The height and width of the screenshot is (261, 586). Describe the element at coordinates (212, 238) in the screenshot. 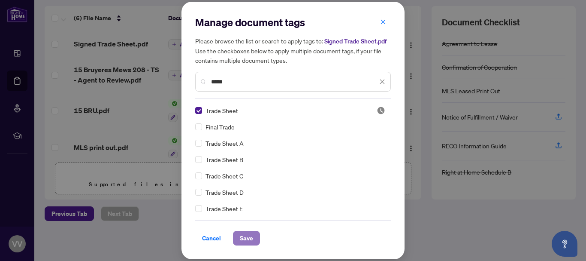

I see `span: Cancel` at that location.